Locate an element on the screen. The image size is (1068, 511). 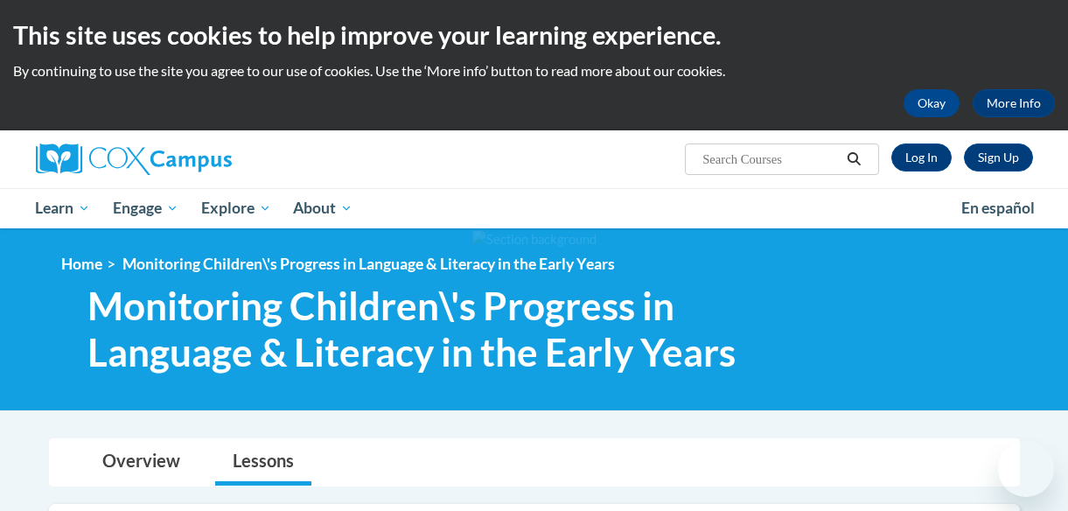
a: More Info is located at coordinates (1014, 103).